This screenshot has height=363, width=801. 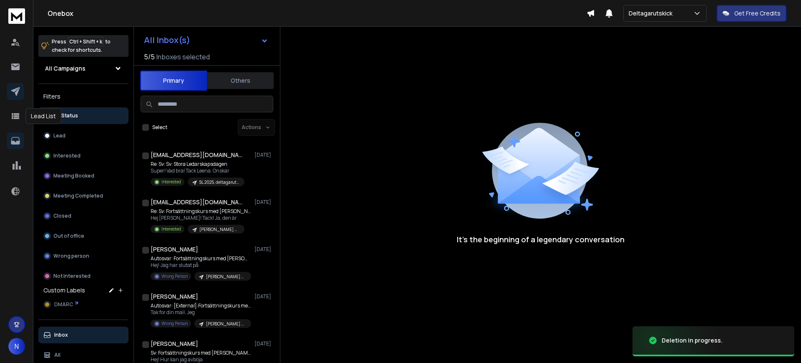 What do you see at coordinates (43, 116) in the screenshot?
I see `div: Lead List` at bounding box center [43, 116].